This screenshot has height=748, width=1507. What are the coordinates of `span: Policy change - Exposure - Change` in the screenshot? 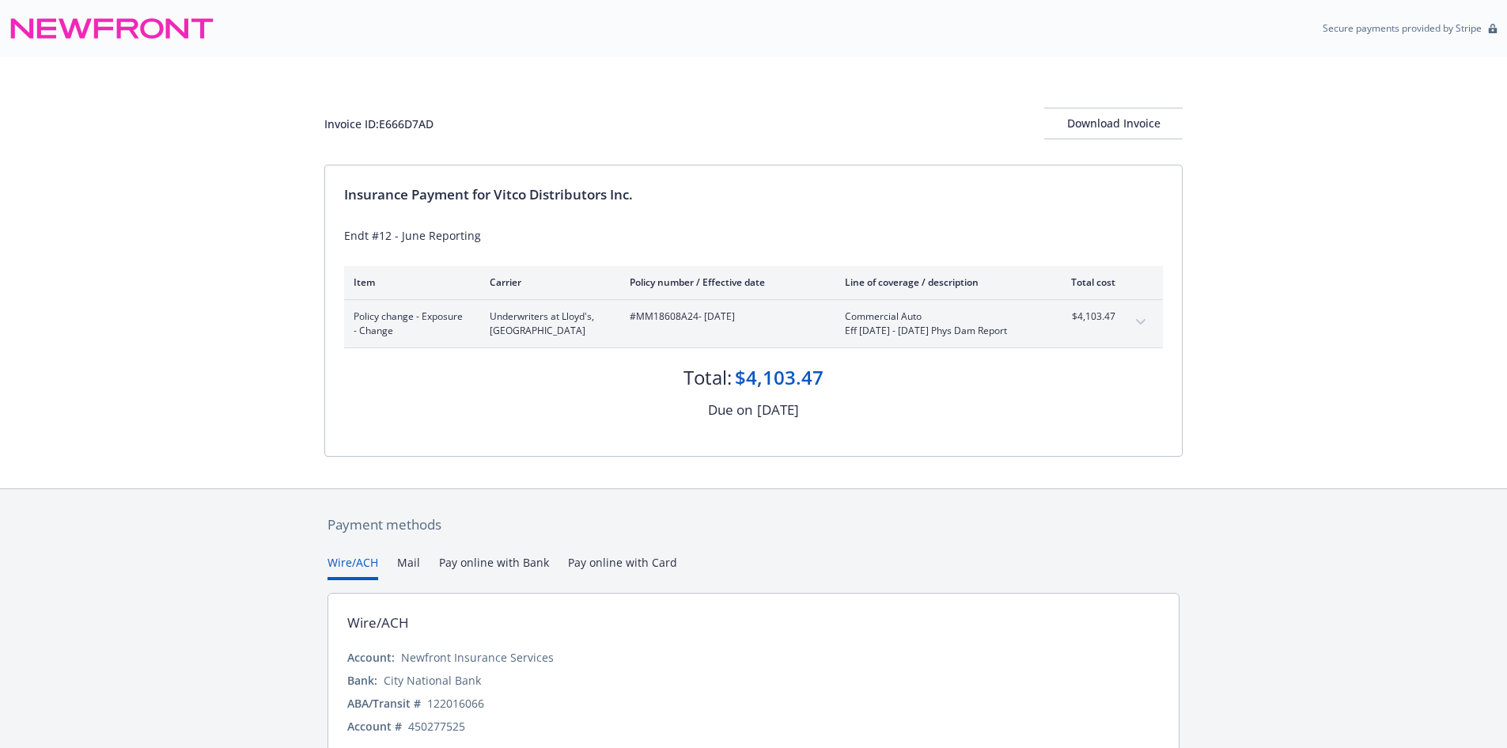 It's located at (409, 324).